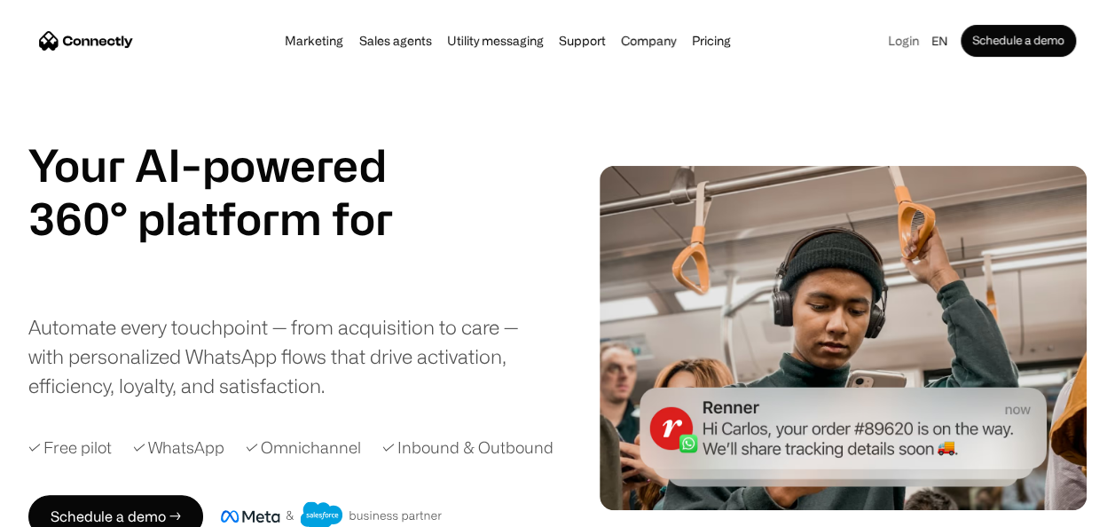 Image resolution: width=1115 pixels, height=527 pixels. Describe the element at coordinates (62, 507) in the screenshot. I see `aside: Language selected: English` at that location.